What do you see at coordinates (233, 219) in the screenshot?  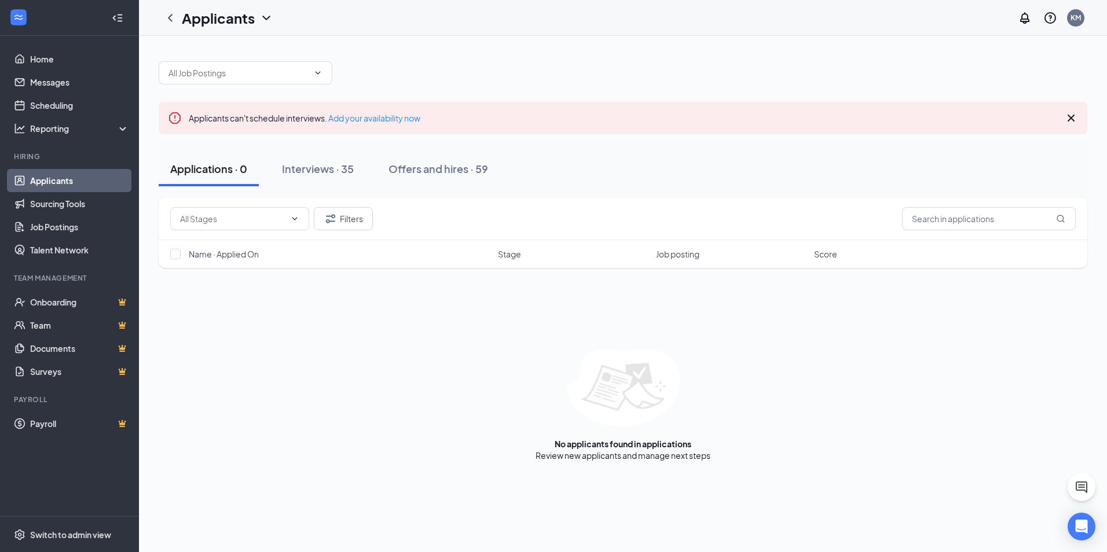 I see `input: All Stages` at bounding box center [233, 219].